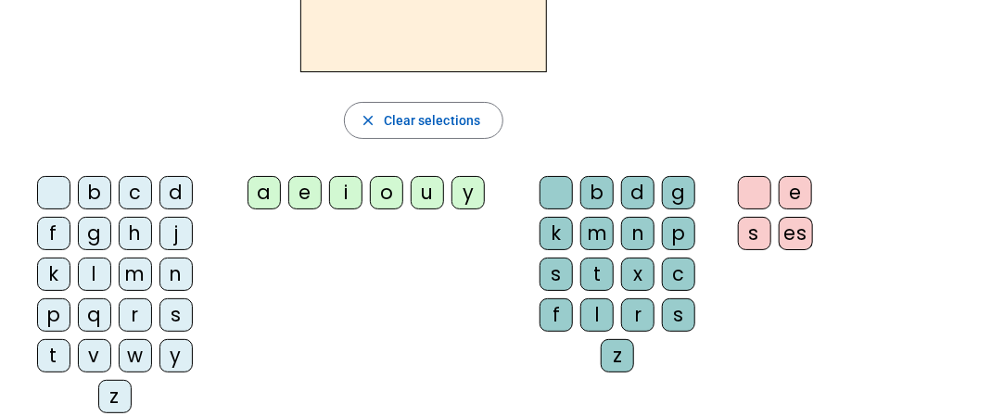 Image resolution: width=1004 pixels, height=416 pixels. I want to click on div: h, so click(135, 234).